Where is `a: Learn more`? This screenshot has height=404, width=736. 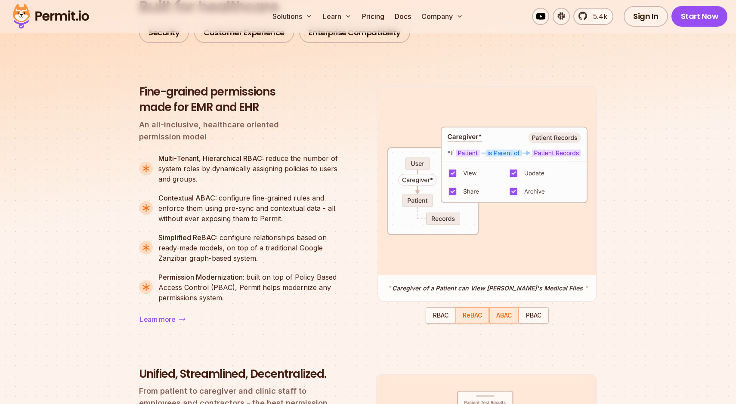 a: Learn more is located at coordinates (163, 319).